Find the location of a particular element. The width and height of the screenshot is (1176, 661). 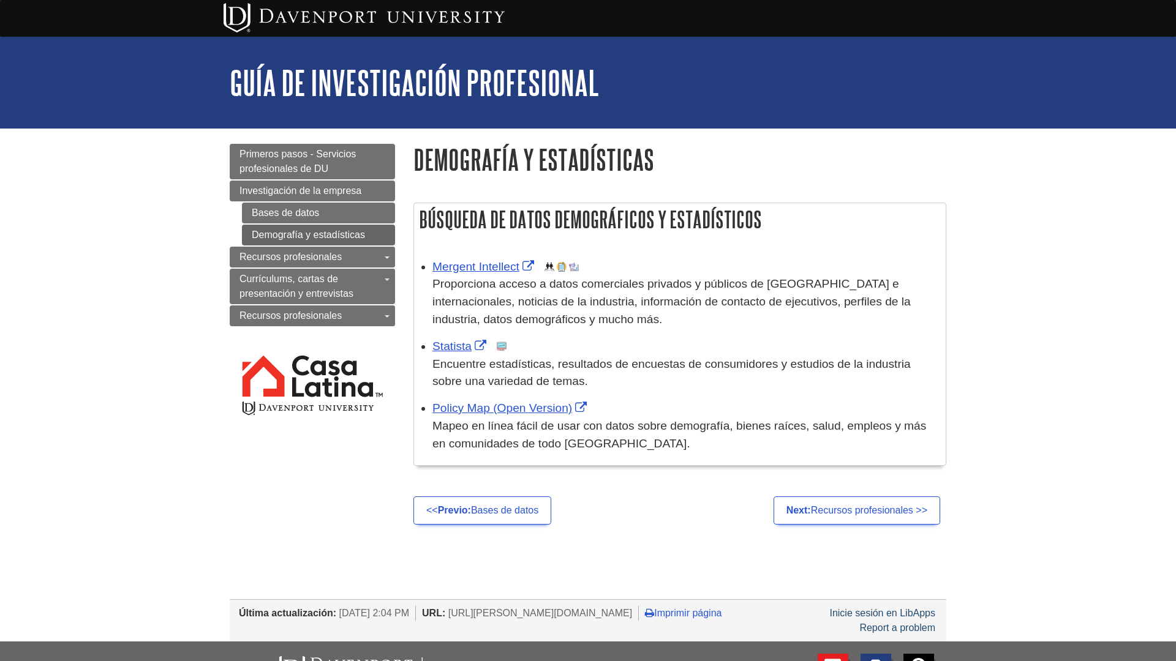

p: Encuentre estadísticas, resultados de encuestas de consumidores y estudios de la industria sobre ... is located at coordinates (686, 373).